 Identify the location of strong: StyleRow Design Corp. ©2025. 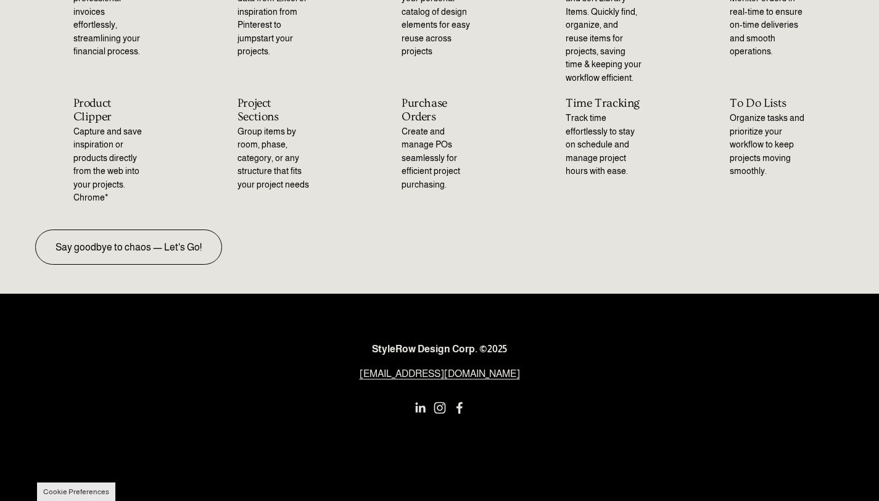
(439, 349).